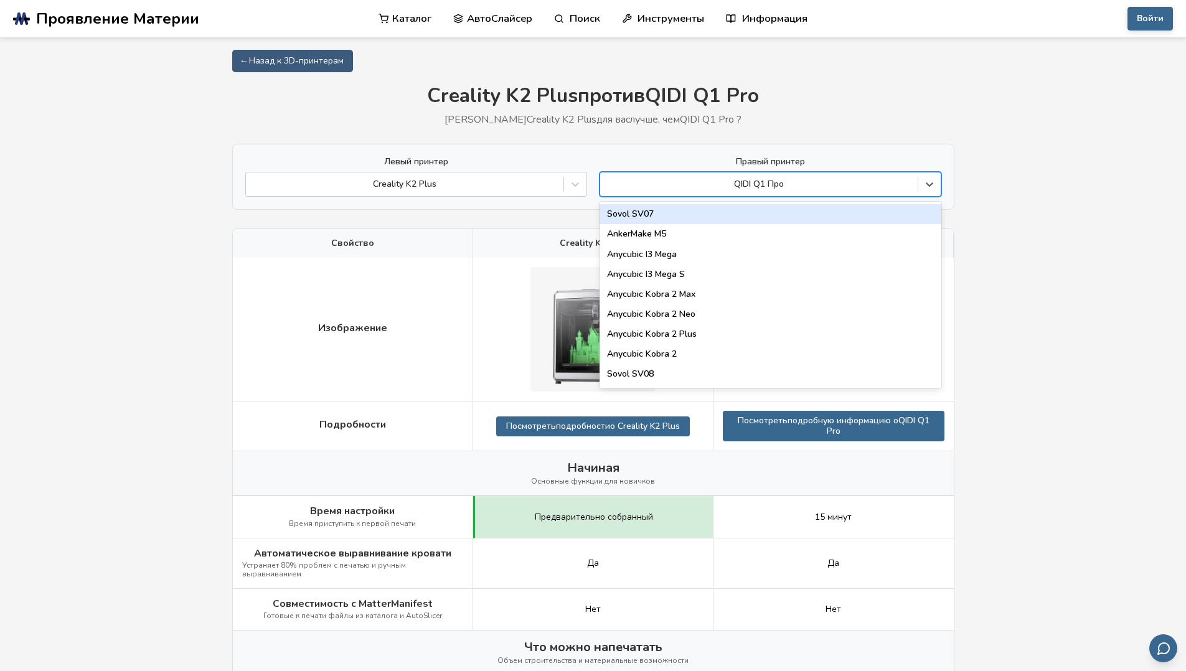 The image size is (1186, 671). What do you see at coordinates (352, 243) in the screenshot?
I see `font: Свойство` at bounding box center [352, 243].